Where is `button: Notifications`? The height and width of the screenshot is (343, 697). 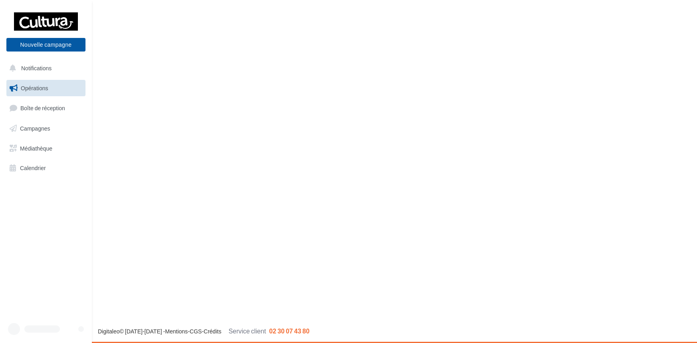
button: Notifications is located at coordinates (44, 68).